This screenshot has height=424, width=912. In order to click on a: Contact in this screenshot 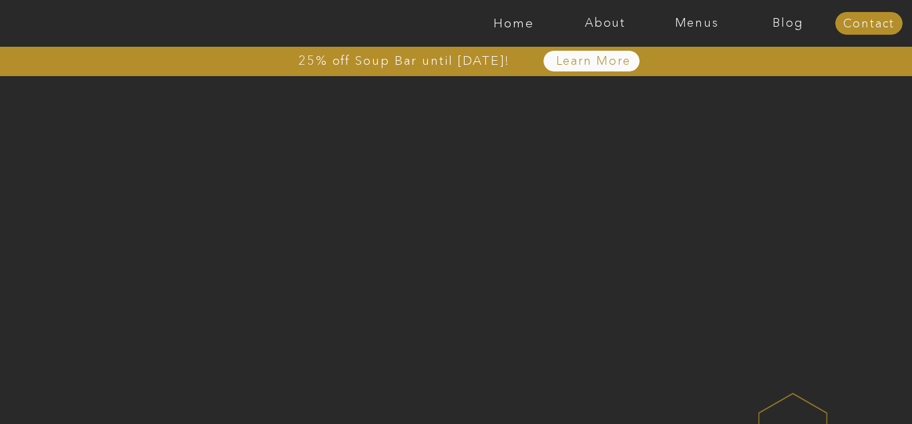, I will do `click(869, 24)`.